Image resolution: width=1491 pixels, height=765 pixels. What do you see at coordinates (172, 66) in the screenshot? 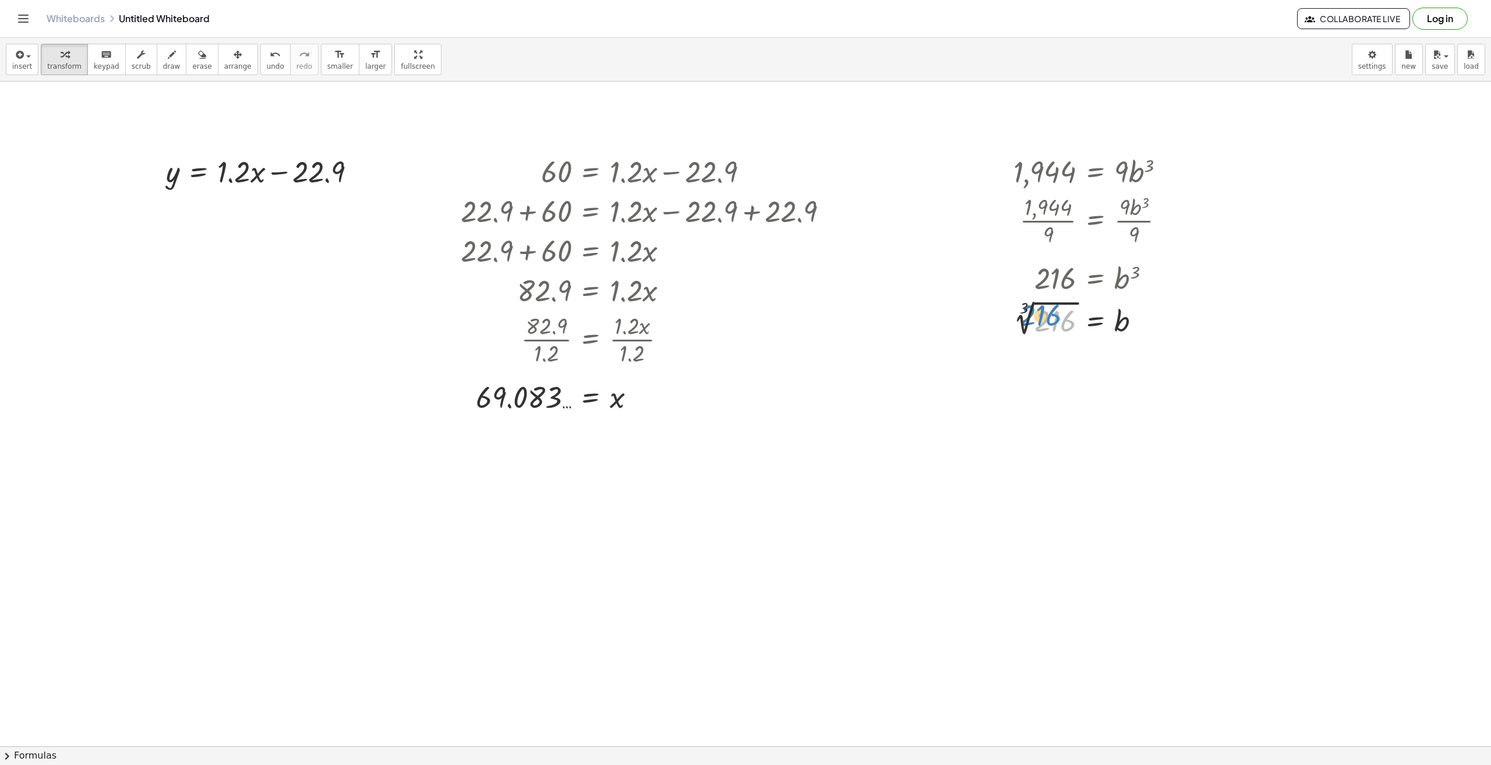
I see `span: draw` at bounding box center [172, 66].